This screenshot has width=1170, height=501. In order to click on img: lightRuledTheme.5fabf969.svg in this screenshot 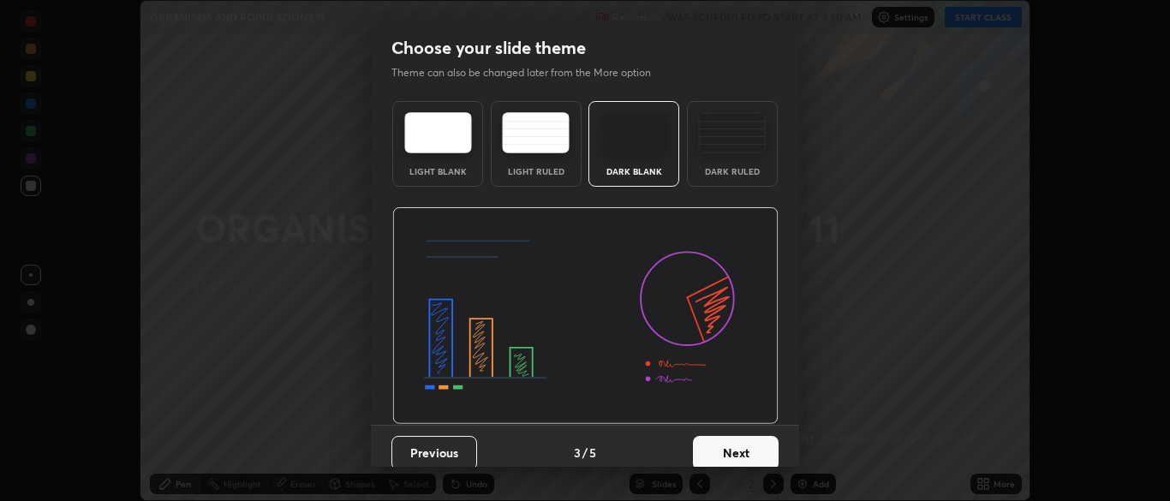, I will do `click(535, 133)`.